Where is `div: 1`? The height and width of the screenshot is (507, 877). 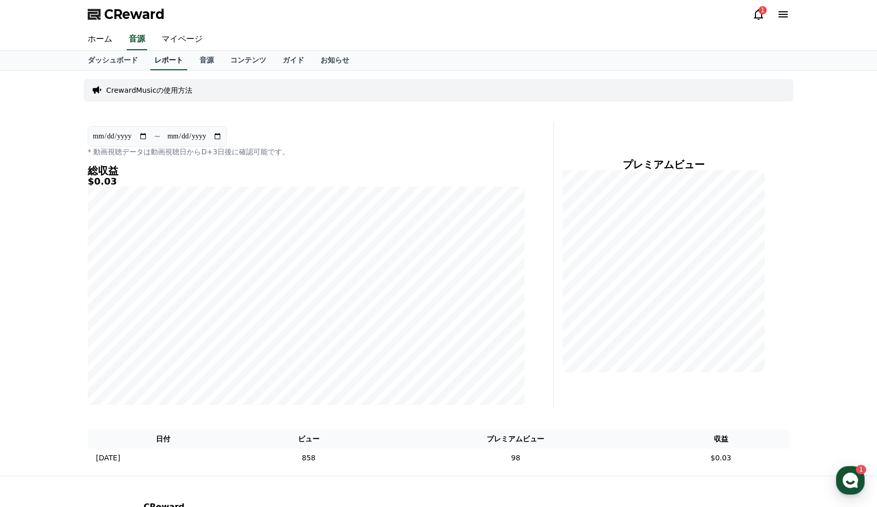
div: 1 is located at coordinates (763, 10).